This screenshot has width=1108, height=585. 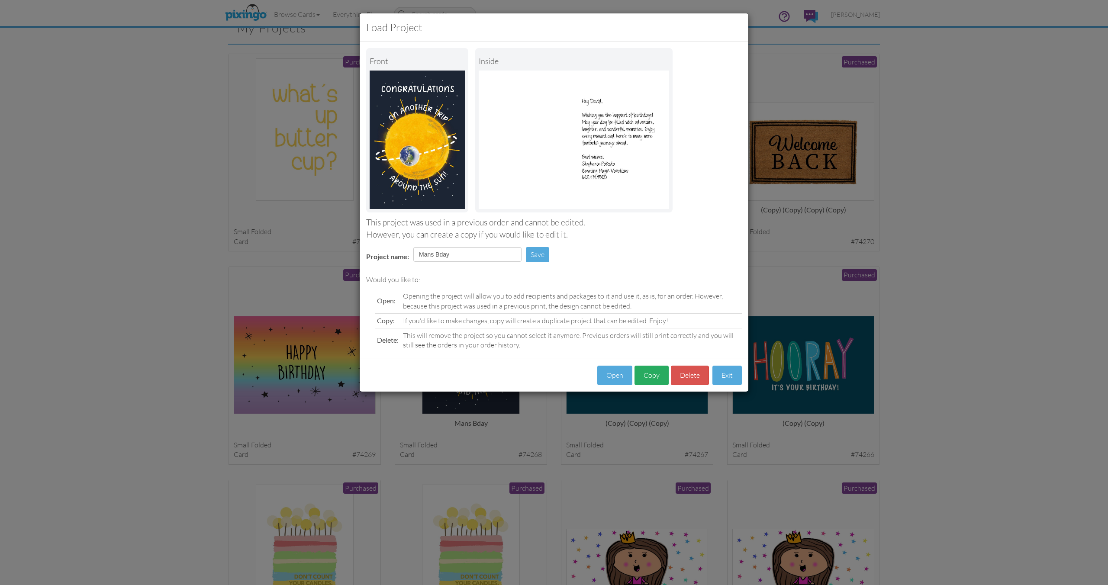 What do you see at coordinates (554, 223) in the screenshot?
I see `div: This project was used in a previous order and cannot be edited.` at bounding box center [554, 223].